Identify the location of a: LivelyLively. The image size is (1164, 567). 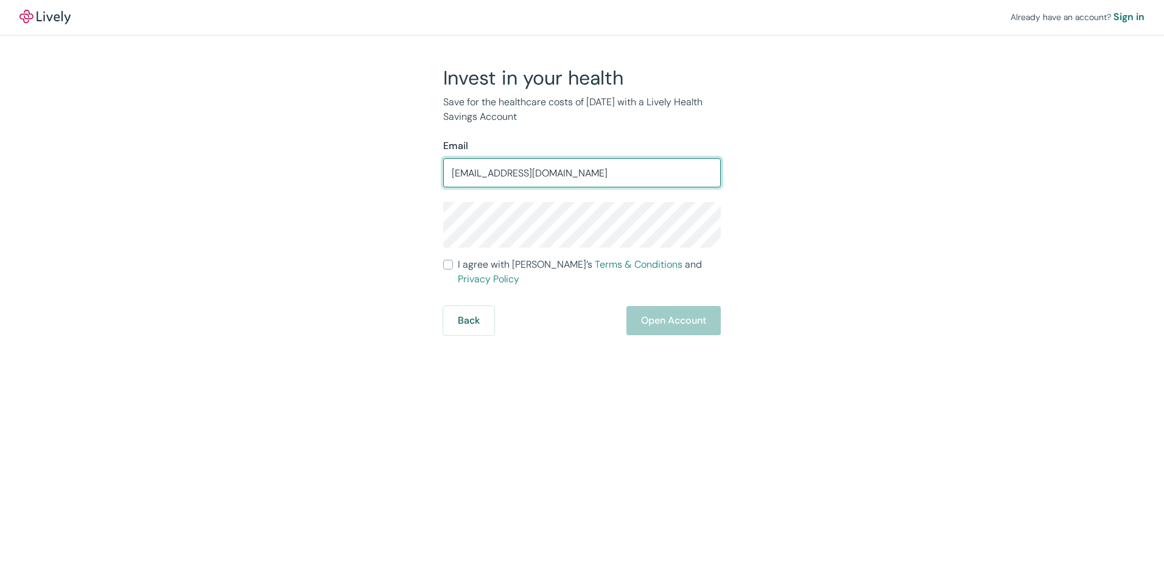
(45, 17).